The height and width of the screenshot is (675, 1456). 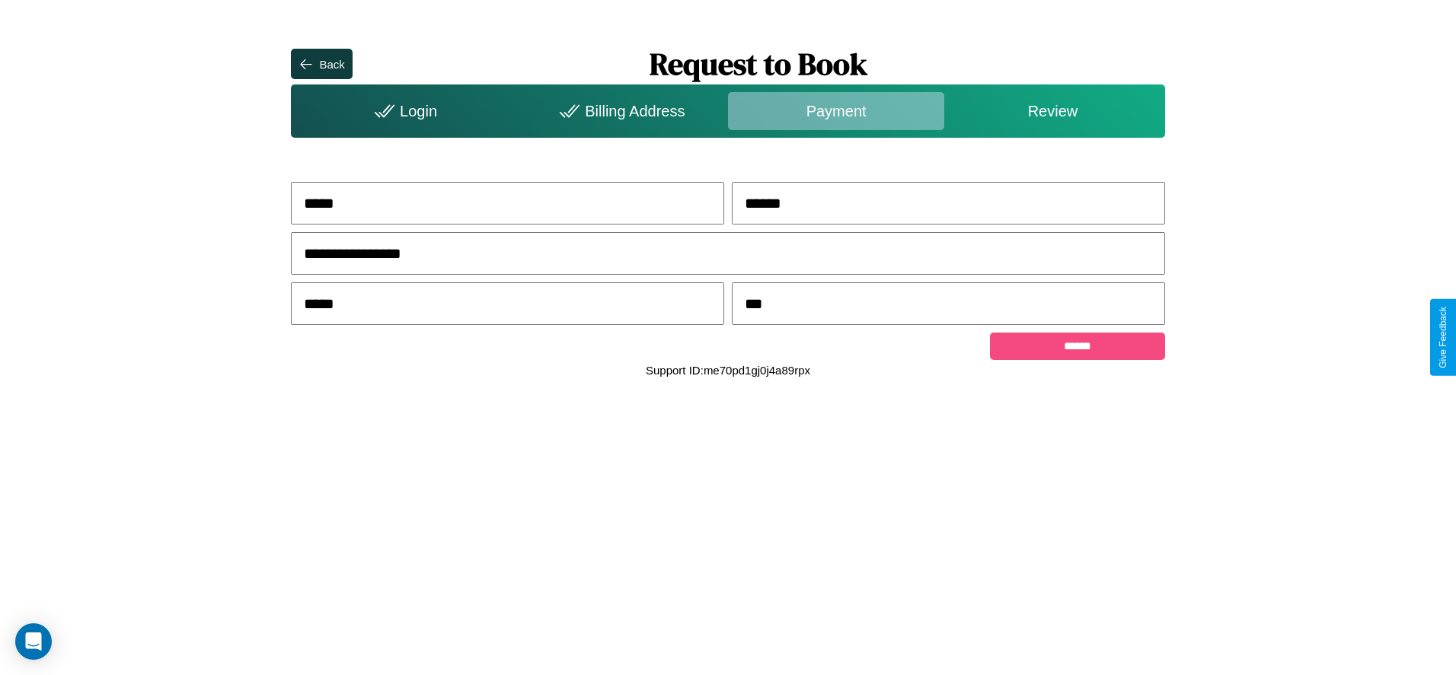 I want to click on div: Open Intercom Messenger, so click(x=34, y=642).